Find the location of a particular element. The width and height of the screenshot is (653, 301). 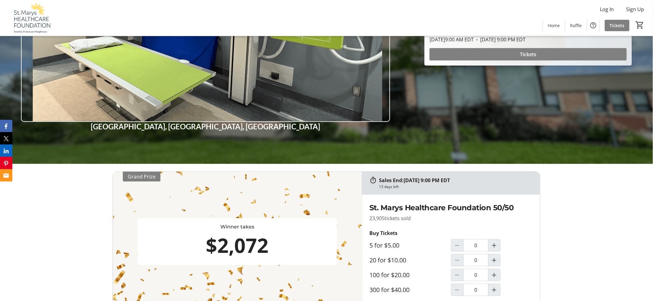

img: St. Marys Healthcare Foundation's Logo is located at coordinates (31, 18).